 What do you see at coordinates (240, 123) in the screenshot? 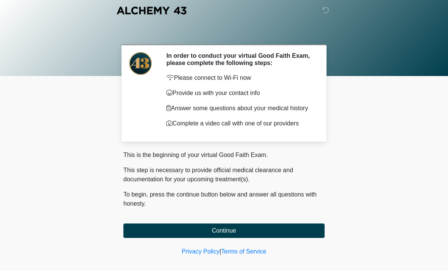
I see `p: Complete a video call with one of our providers` at bounding box center [240, 123].